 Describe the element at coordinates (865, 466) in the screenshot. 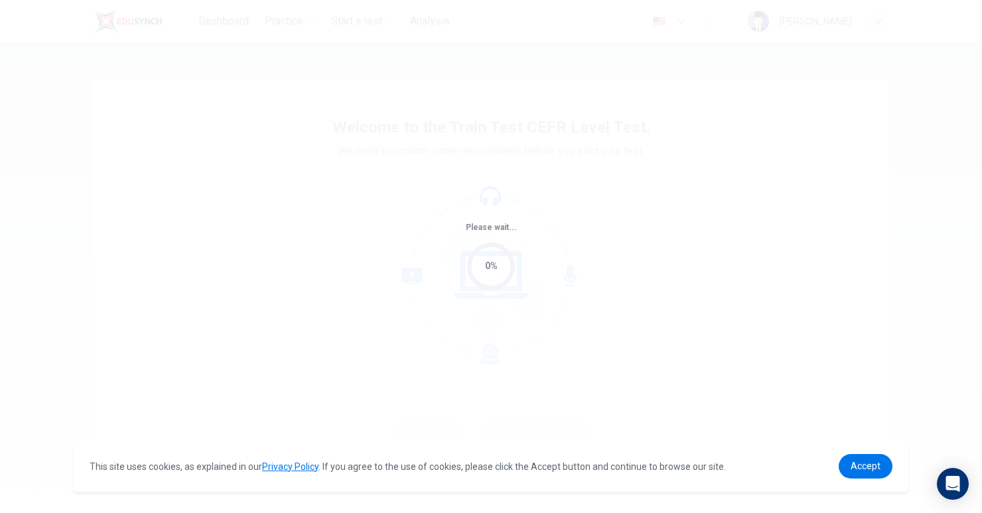

I see `a: dismiss cookie message` at that location.